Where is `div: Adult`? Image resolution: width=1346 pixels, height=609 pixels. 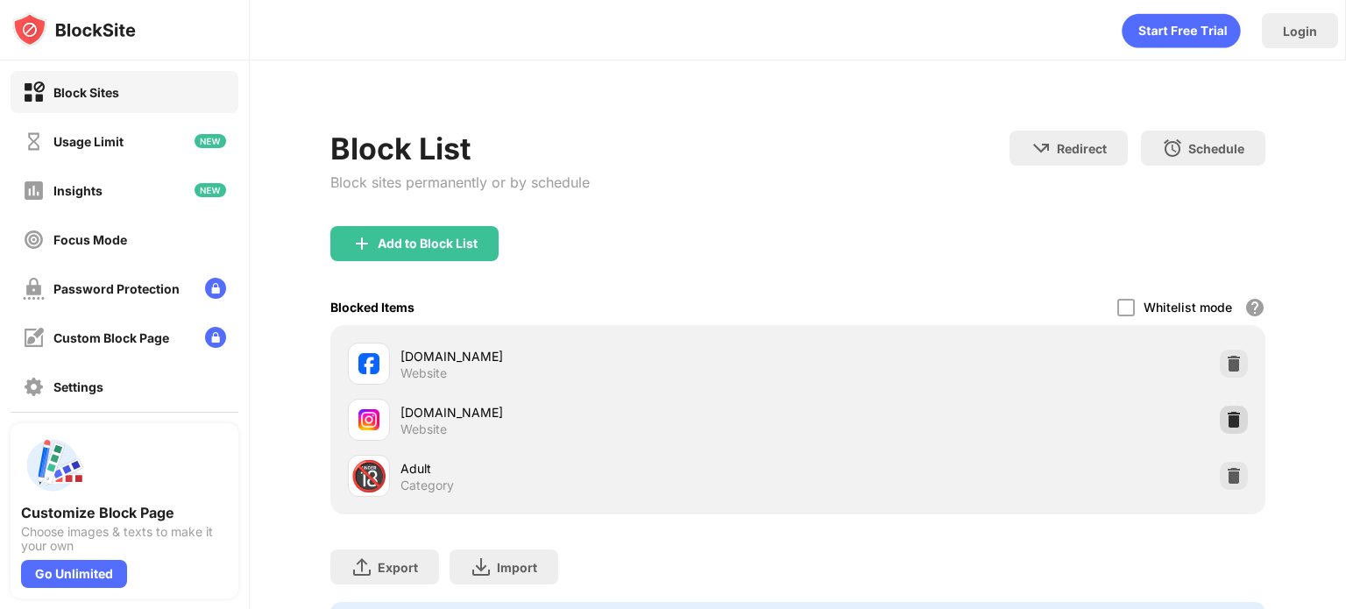
div: Adult is located at coordinates (598, 468).